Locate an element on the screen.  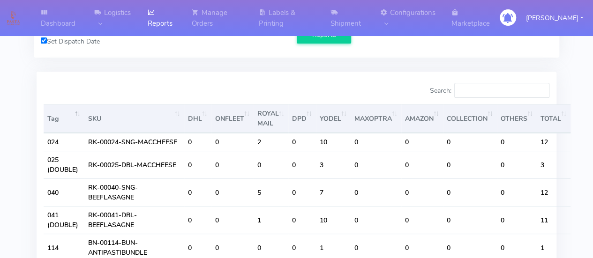
th: ROYAL MAIL : activate to sort column ascending is located at coordinates (271, 119).